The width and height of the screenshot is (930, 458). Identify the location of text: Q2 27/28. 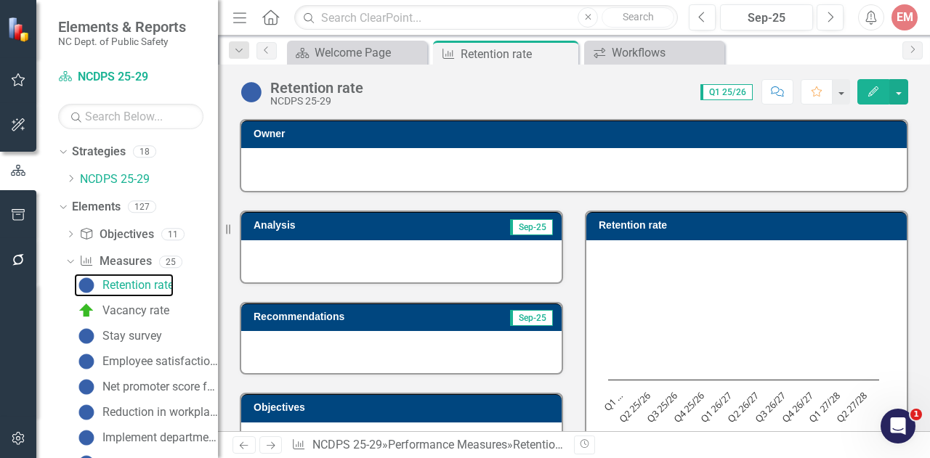
(851, 408).